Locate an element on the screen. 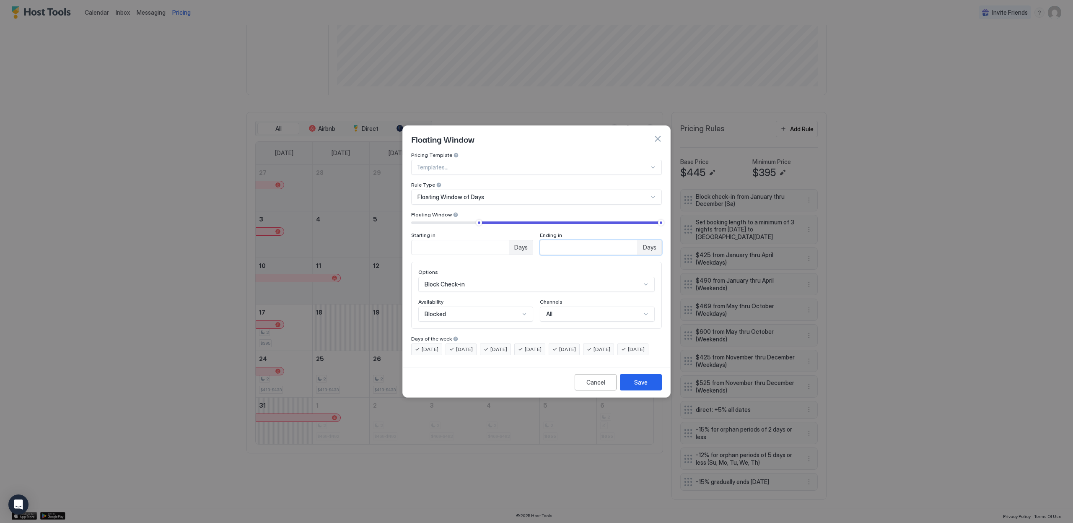  span: Ending in is located at coordinates (551, 235).